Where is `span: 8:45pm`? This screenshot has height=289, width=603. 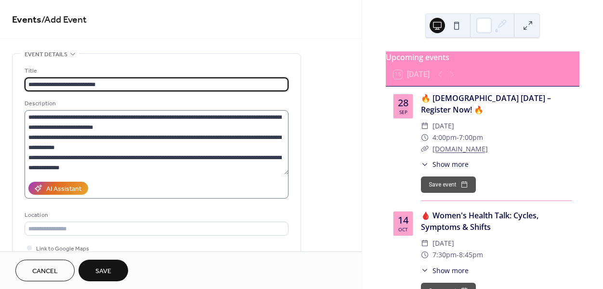
span: 8:45pm is located at coordinates (471, 255).